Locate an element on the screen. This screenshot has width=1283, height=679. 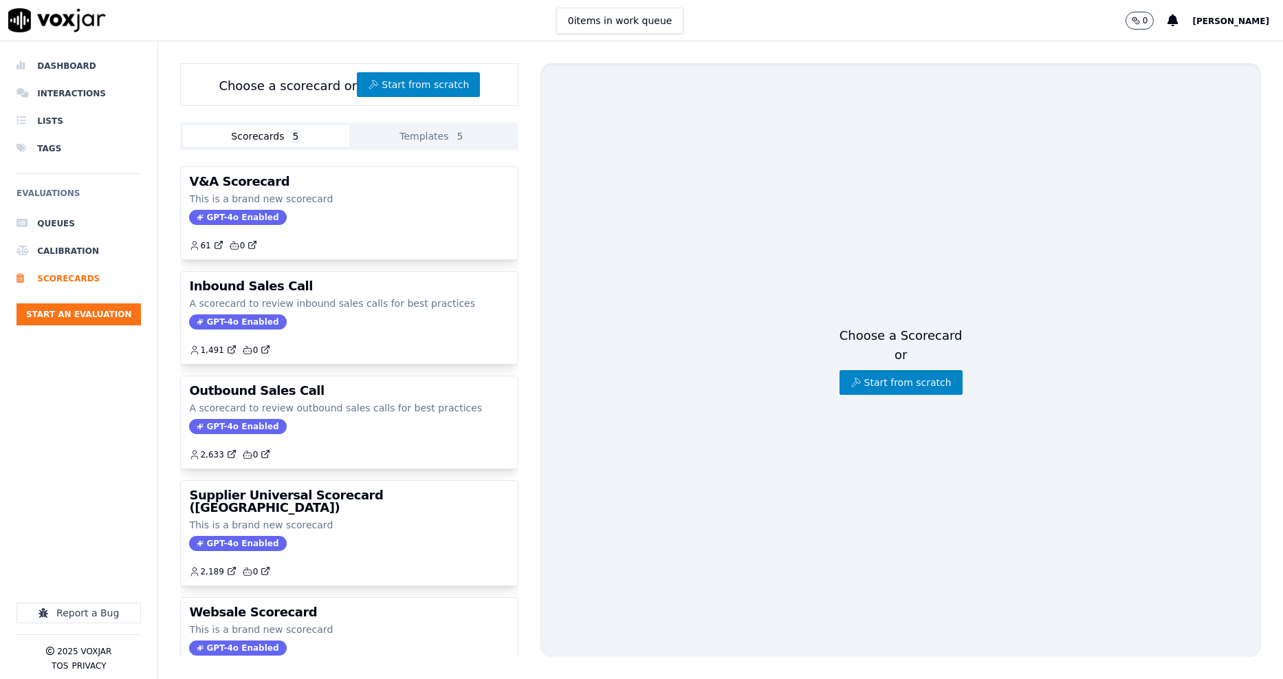
button: Report a Bug is located at coordinates (78, 613).